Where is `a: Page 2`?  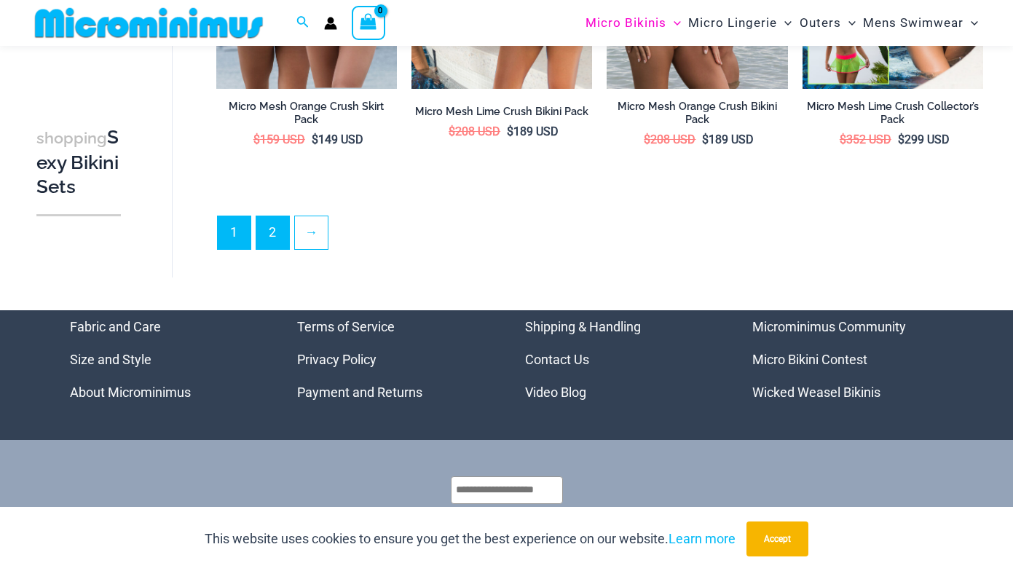 a: Page 2 is located at coordinates (272, 232).